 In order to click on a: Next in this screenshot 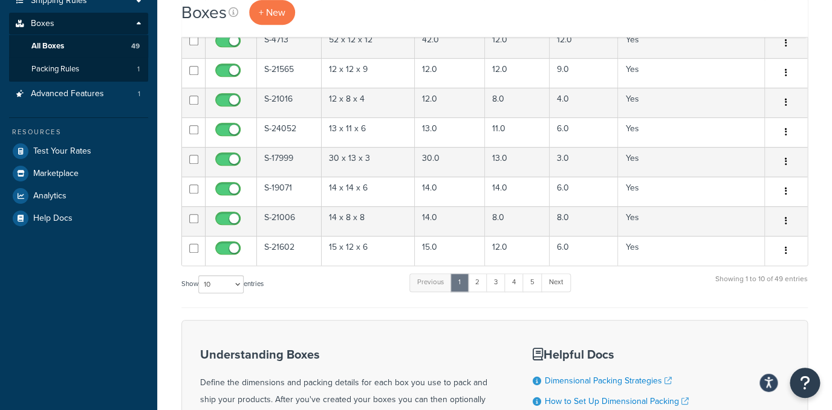, I will do `click(556, 282)`.